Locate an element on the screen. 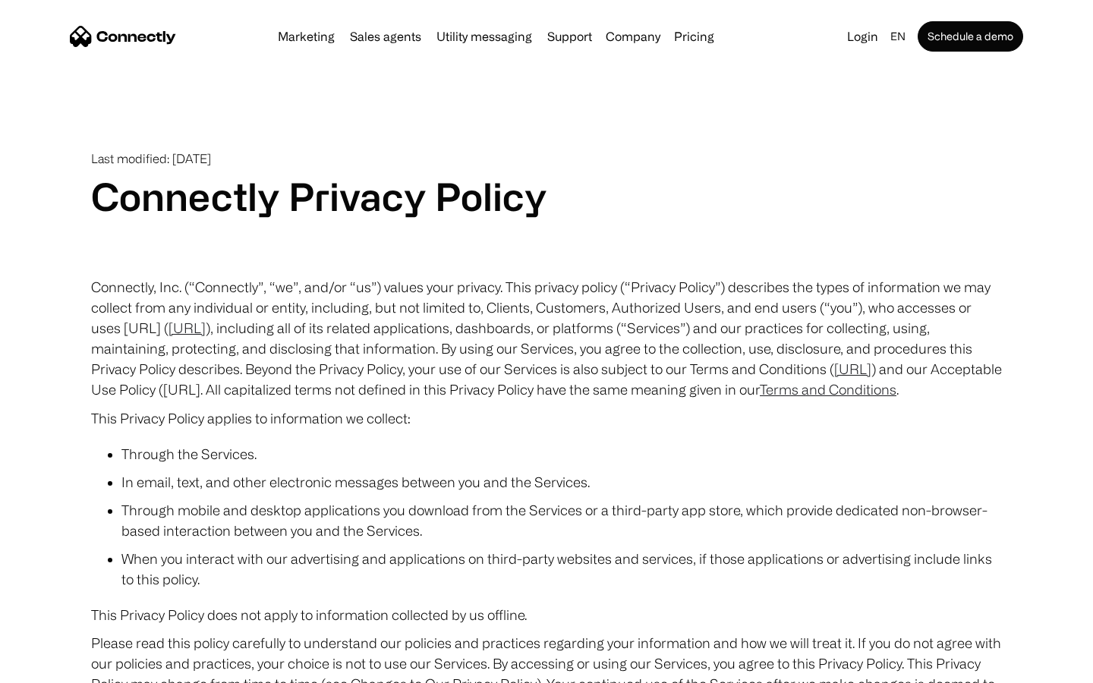  ul: Language list is located at coordinates (61, 667).